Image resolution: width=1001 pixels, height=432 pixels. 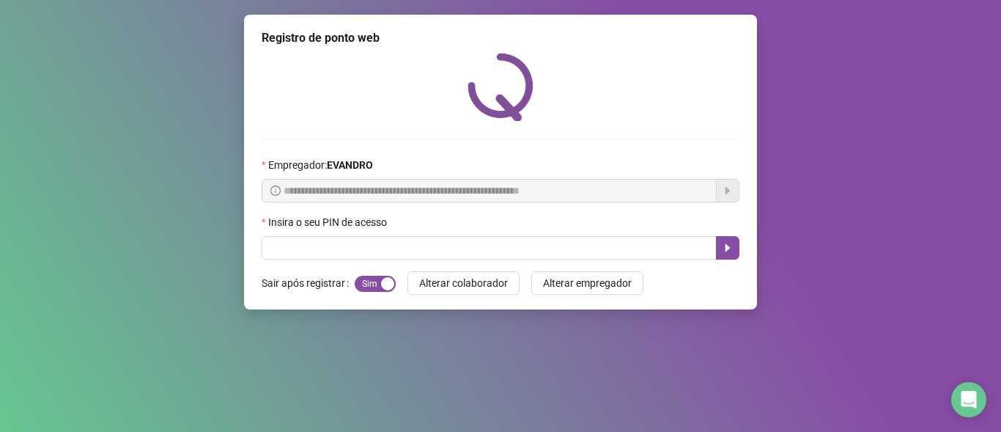 I want to click on span: Empregador :, so click(x=320, y=165).